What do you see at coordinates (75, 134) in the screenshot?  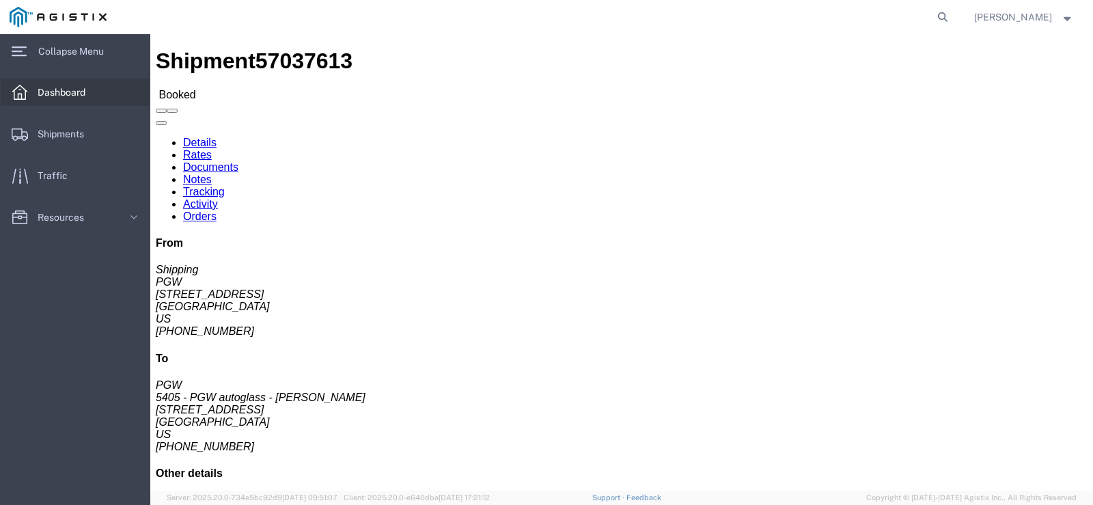 I see `a: Shipments` at bounding box center [75, 134].